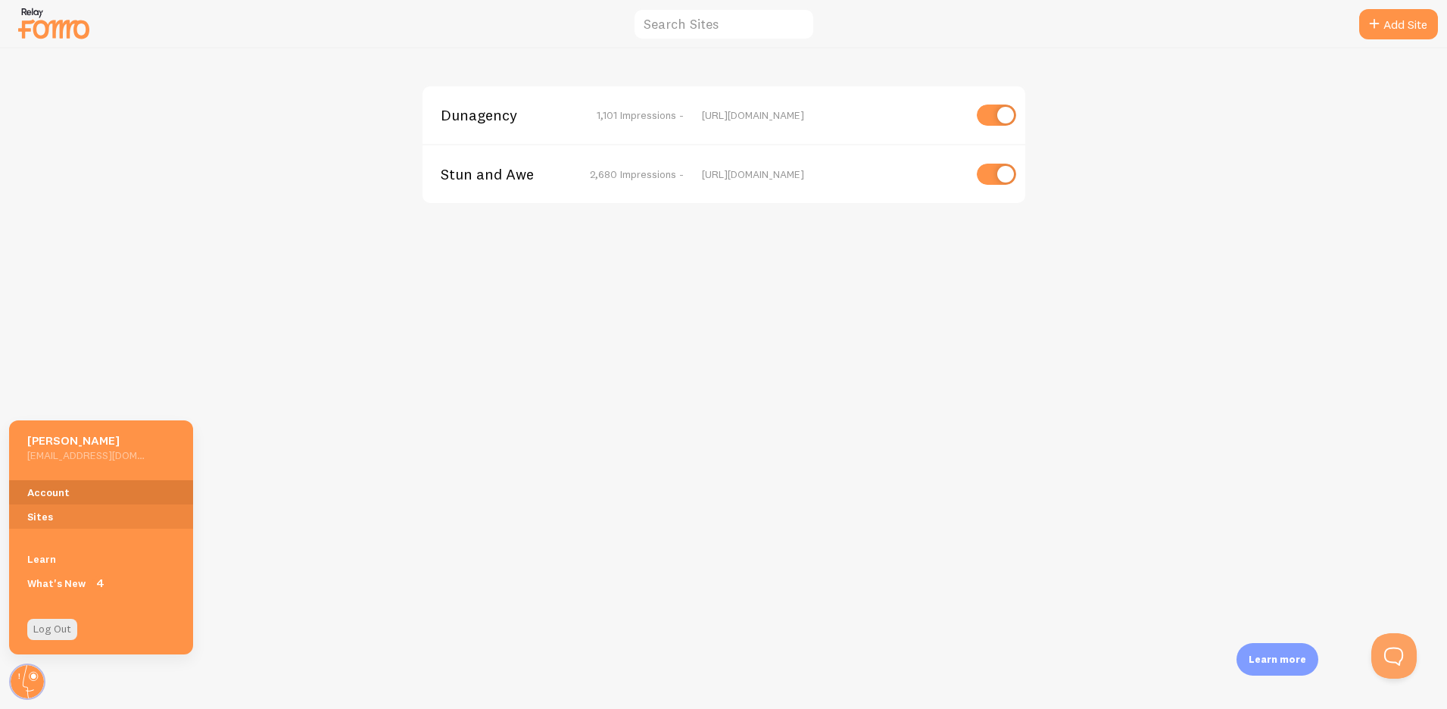 The width and height of the screenshot is (1447, 709). What do you see at coordinates (101, 492) in the screenshot?
I see `a: Account` at bounding box center [101, 492].